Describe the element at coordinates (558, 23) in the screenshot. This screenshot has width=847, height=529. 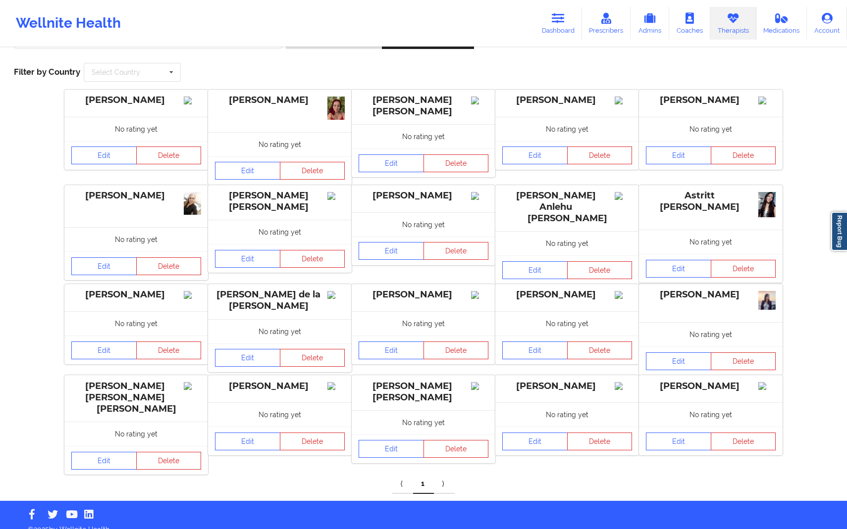
I see `a: Dashboard` at that location.